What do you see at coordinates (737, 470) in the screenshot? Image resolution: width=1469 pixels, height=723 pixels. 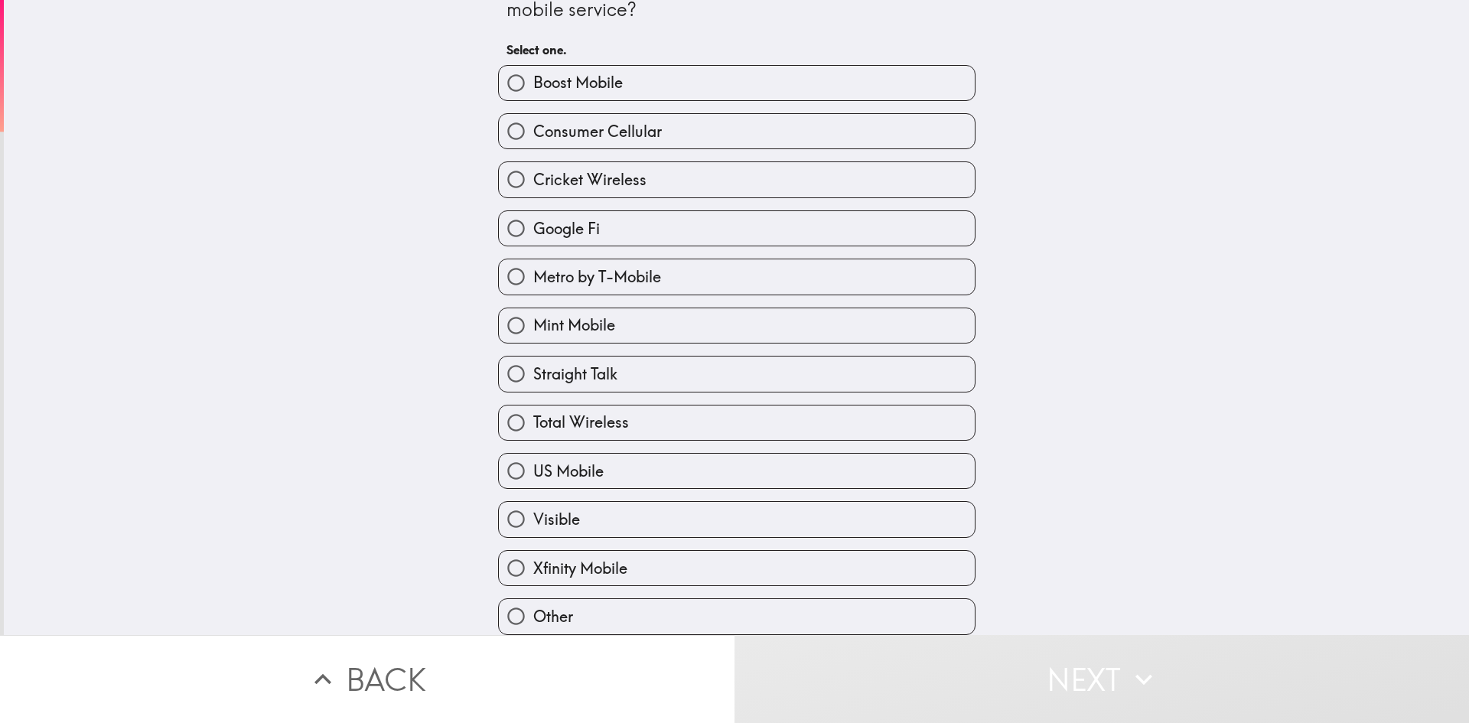 I see `button: US Mobile` at bounding box center [737, 470].